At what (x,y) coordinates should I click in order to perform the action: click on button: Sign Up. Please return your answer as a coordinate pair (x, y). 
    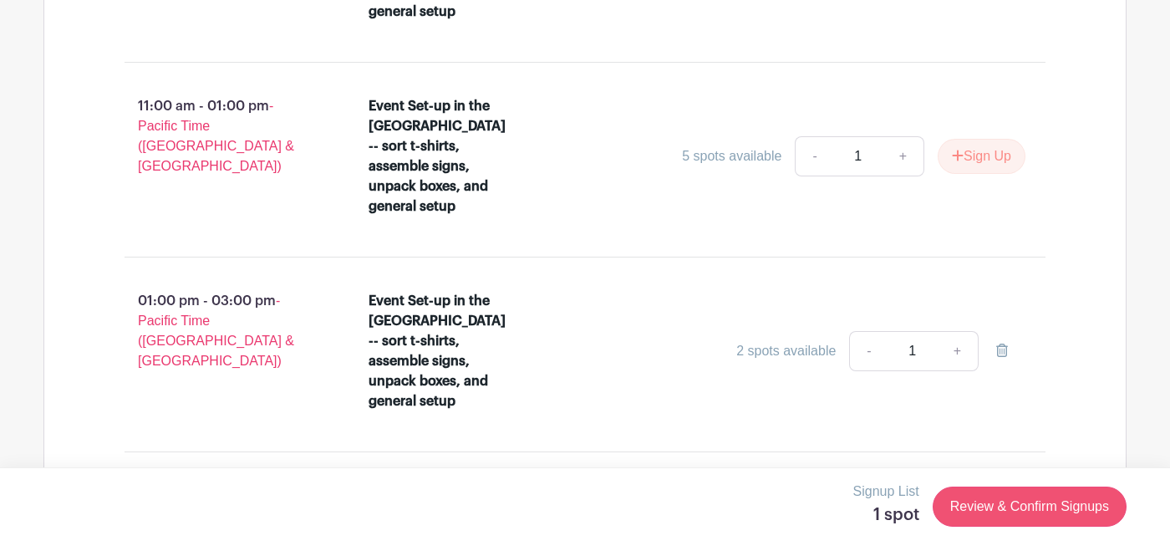
    Looking at the image, I should click on (981, 156).